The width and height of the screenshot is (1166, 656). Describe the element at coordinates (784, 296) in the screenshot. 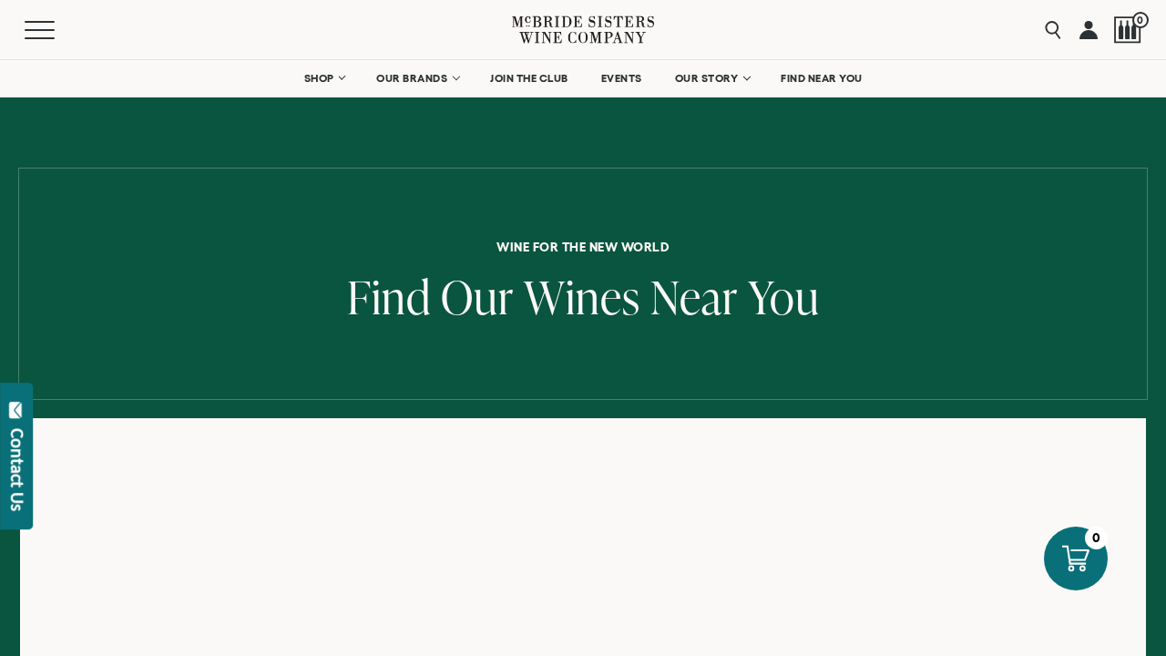

I see `span: You` at that location.